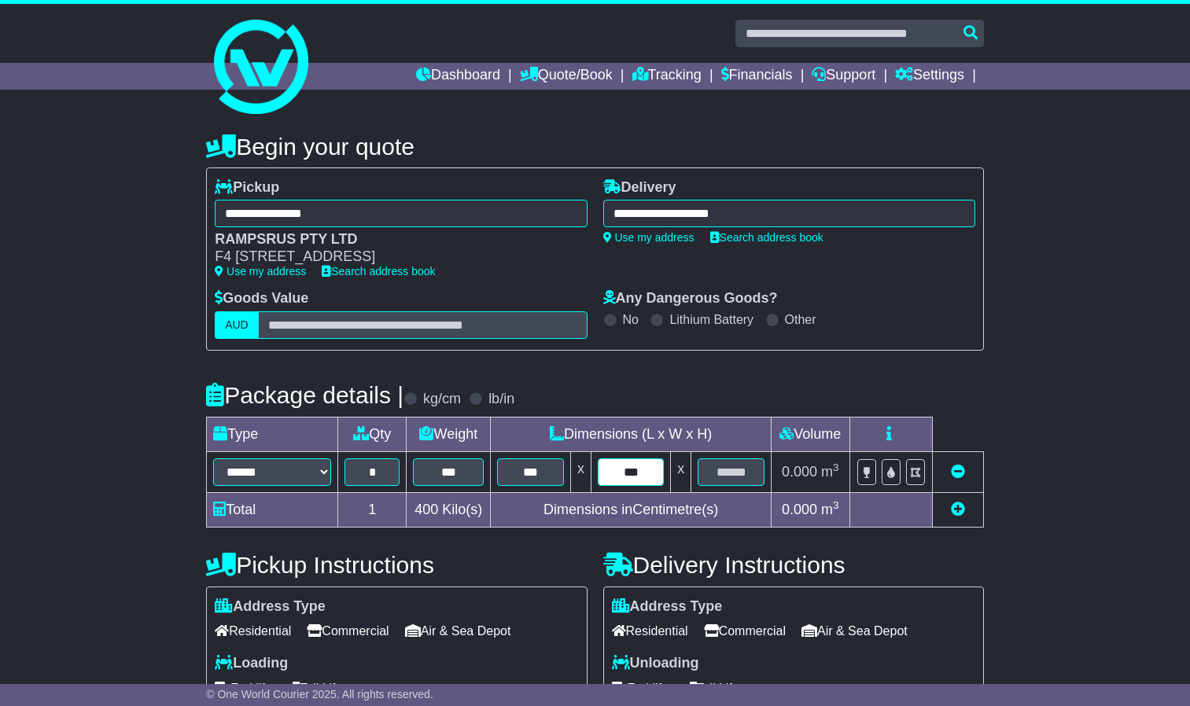  What do you see at coordinates (272, 434) in the screenshot?
I see `td: Type` at bounding box center [272, 434].